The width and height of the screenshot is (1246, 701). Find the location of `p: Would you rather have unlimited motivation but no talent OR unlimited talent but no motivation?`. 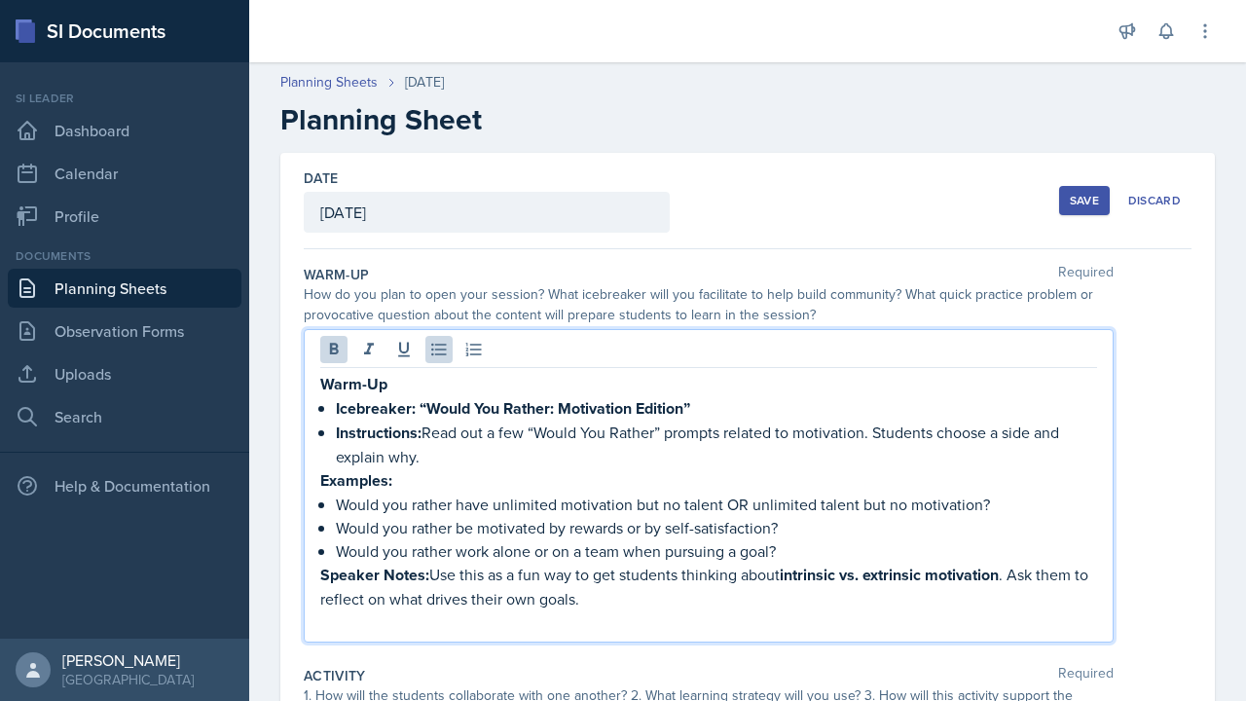

p: Would you rather have unlimited motivation but no talent OR unlimited talent but no motivation? is located at coordinates (716, 504).